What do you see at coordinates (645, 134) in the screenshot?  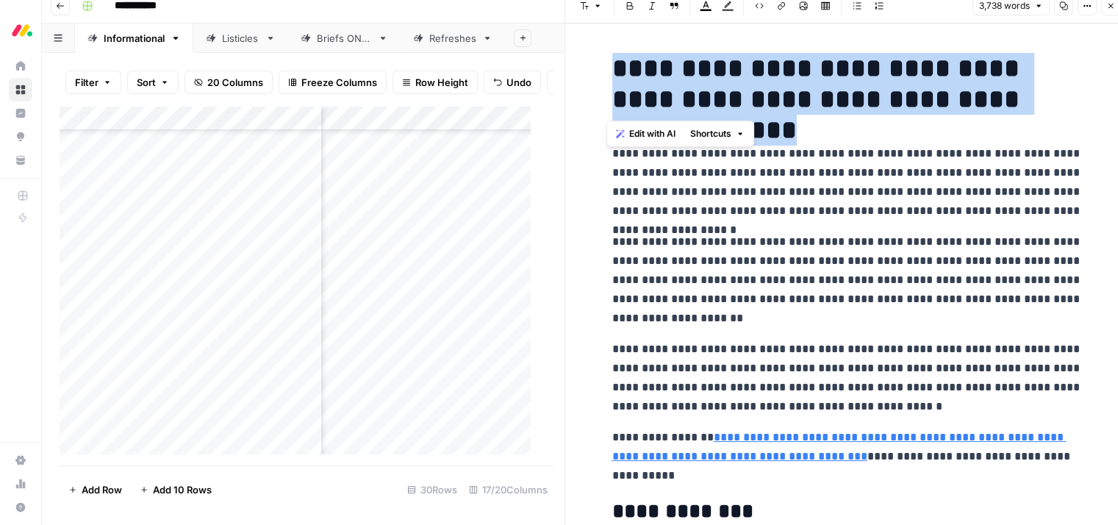 I see `button: Edit with AI` at bounding box center [645, 134].